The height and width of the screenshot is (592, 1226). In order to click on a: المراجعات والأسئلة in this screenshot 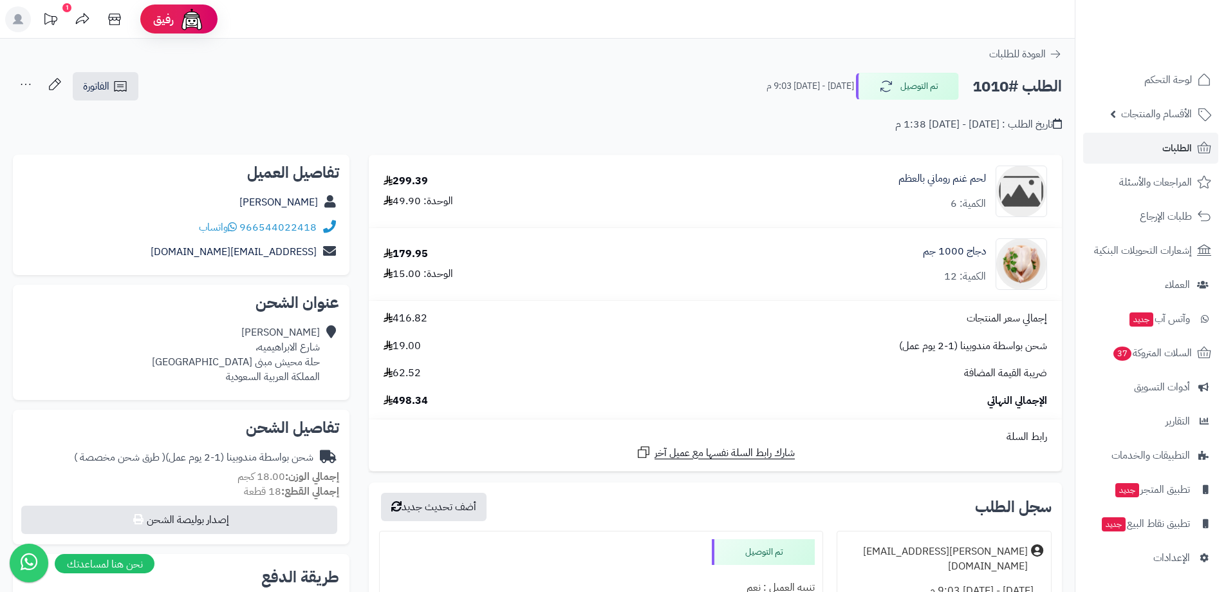, I will do `click(1151, 182)`.